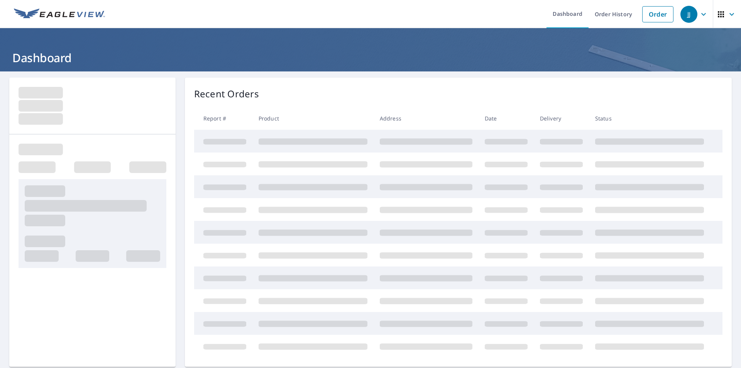 Image resolution: width=741 pixels, height=368 pixels. Describe the element at coordinates (650, 118) in the screenshot. I see `th: Status` at that location.